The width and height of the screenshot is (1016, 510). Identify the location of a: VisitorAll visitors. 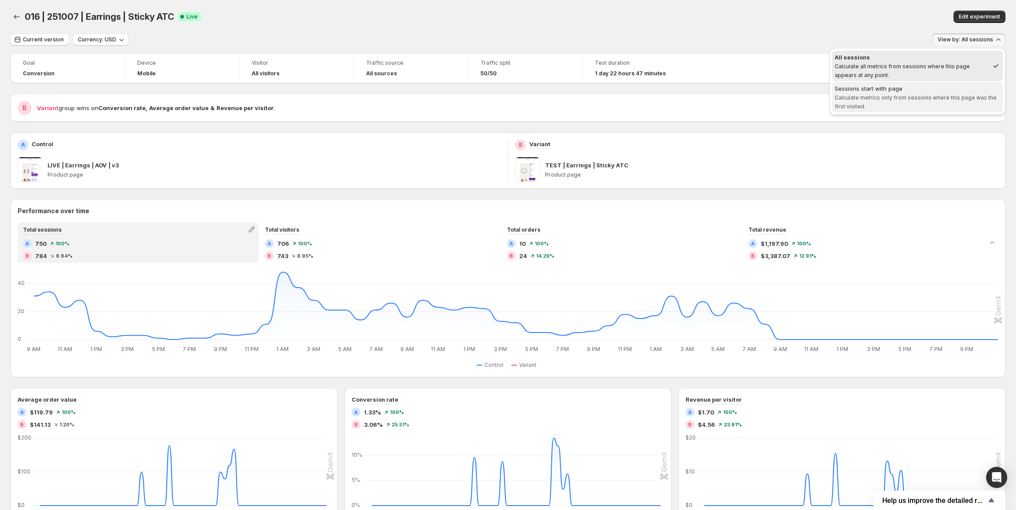
(296, 68).